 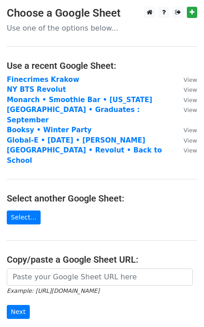 What do you see at coordinates (23, 218) in the screenshot?
I see `a: Select...` at bounding box center [23, 218].